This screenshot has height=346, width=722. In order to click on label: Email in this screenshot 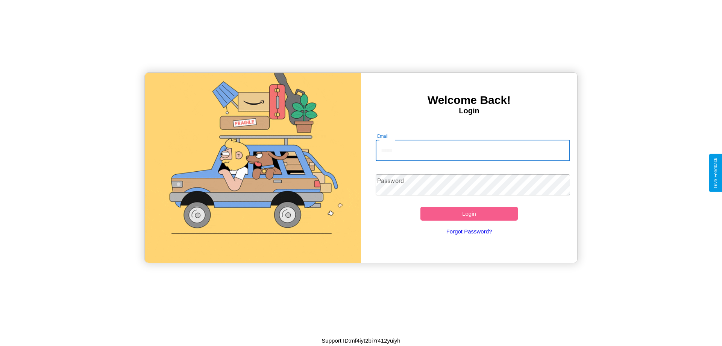, I will do `click(383, 136)`.